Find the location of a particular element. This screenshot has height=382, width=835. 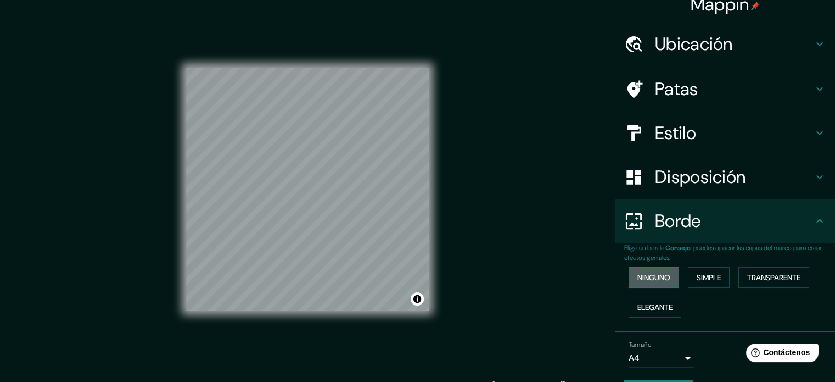

button: Elegante is located at coordinates (655, 307).